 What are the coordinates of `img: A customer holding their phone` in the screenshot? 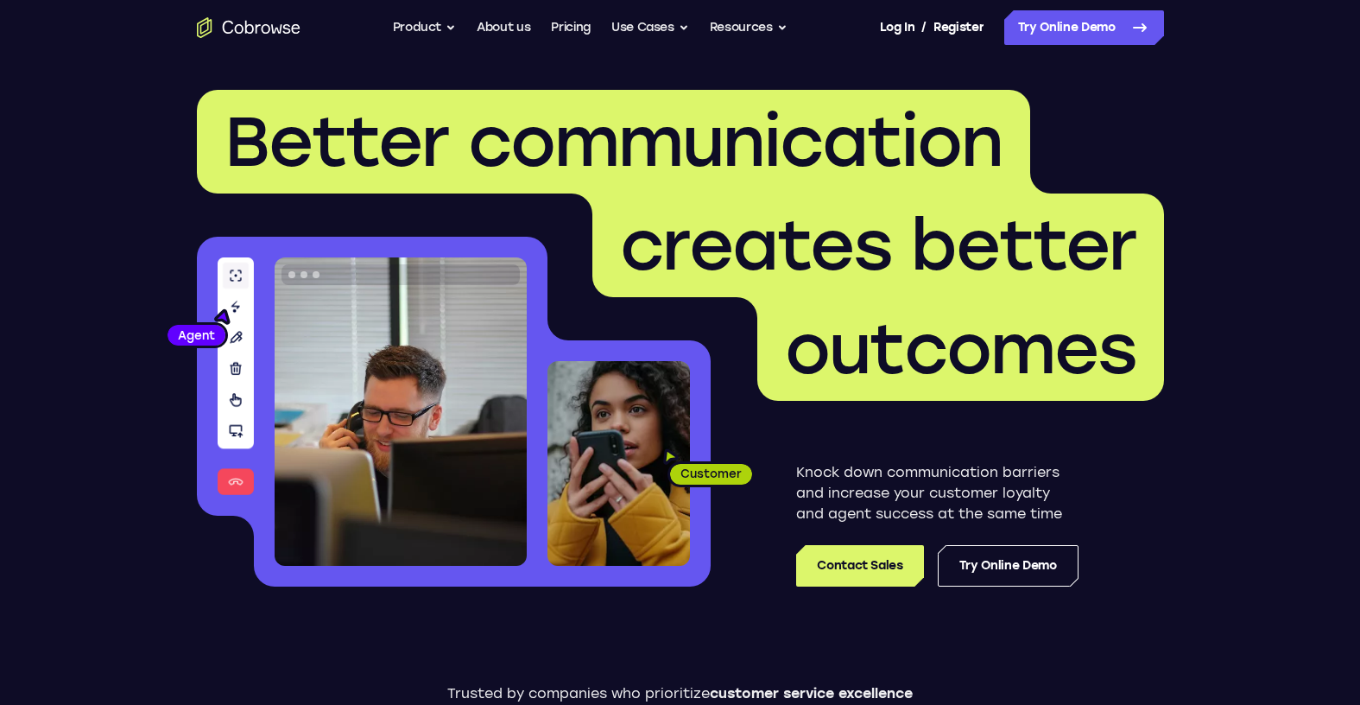 It's located at (618, 463).